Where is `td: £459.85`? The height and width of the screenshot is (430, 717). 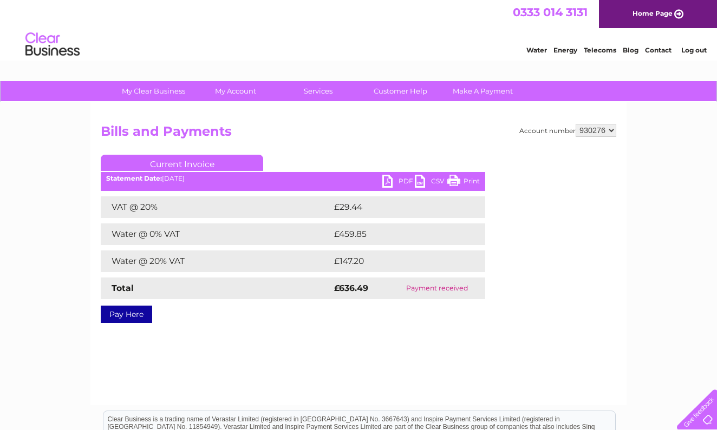 td: £459.85 is located at coordinates (398, 234).